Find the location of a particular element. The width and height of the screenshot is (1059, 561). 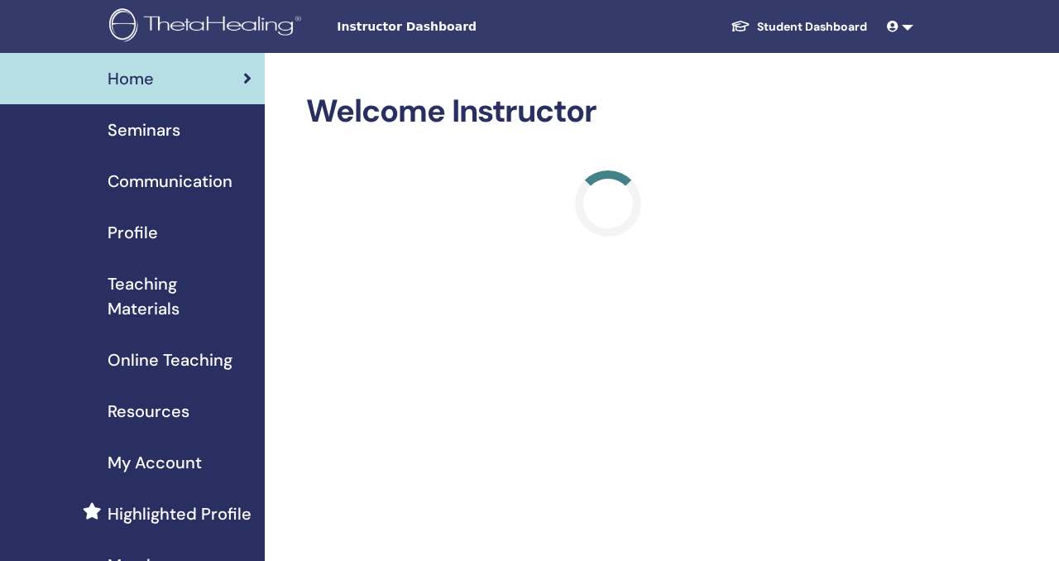

h2: Welcome Instructor is located at coordinates (608, 112).